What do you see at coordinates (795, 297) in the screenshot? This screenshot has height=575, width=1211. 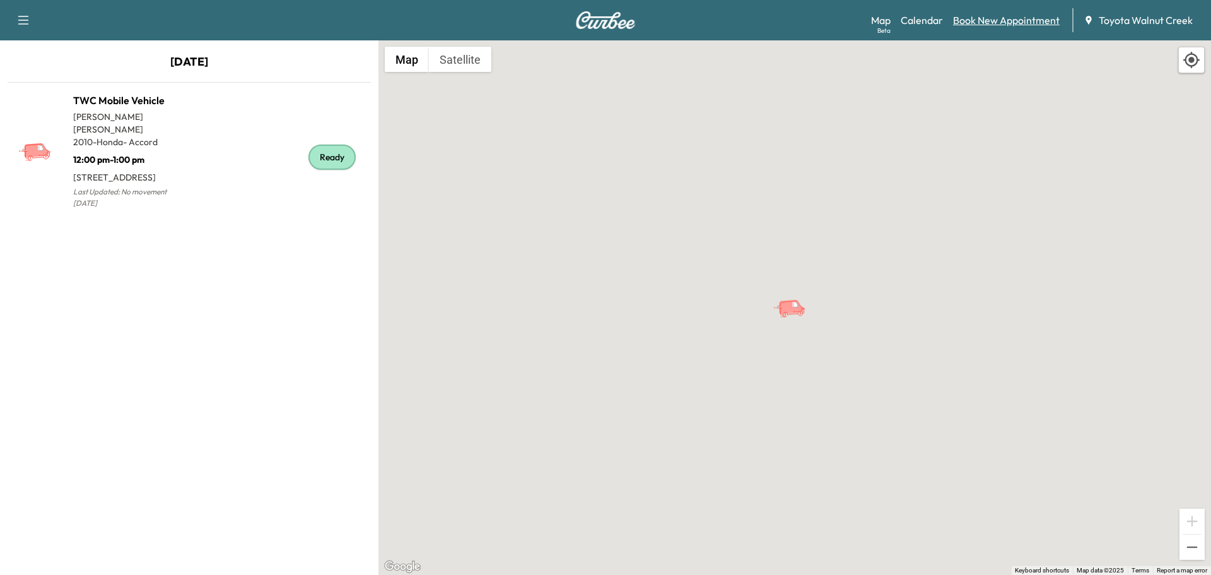 I see `gmp-advanced-marker: TWC Mobile Vehicle` at bounding box center [795, 297].